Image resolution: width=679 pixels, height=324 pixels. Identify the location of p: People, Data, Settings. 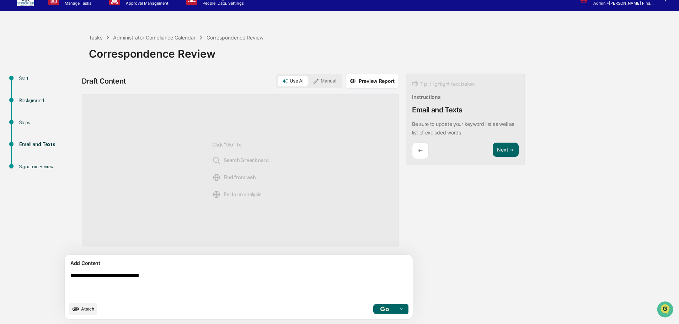
(222, 3).